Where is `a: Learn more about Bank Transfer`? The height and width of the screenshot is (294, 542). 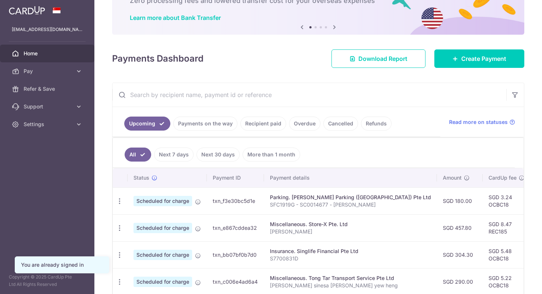
a: Learn more about Bank Transfer is located at coordinates (175, 18).